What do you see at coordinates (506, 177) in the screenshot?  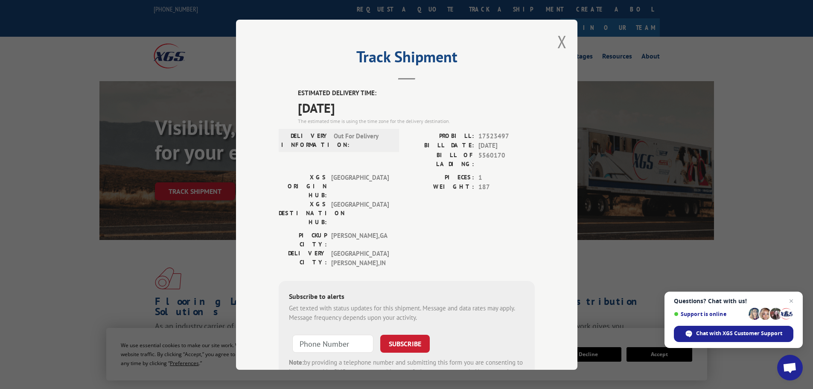 I see `span: 1` at bounding box center [506, 177].